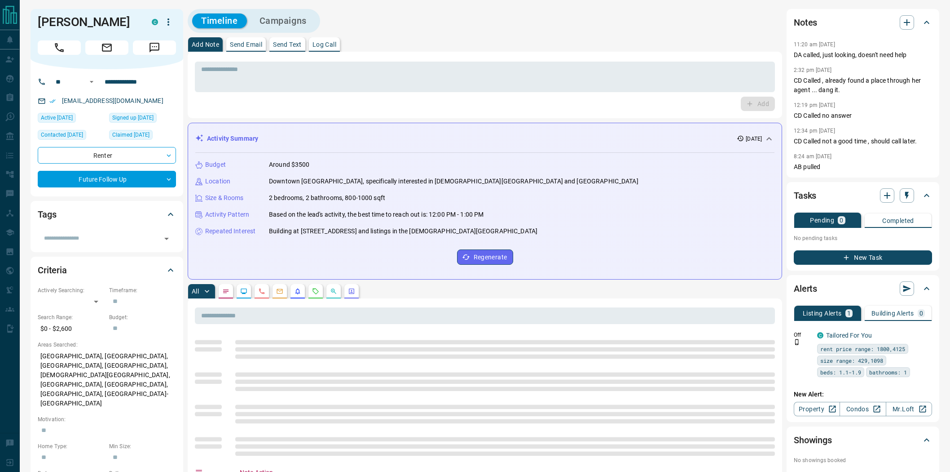  What do you see at coordinates (863, 115) in the screenshot?
I see `p: CD Called no answer` at bounding box center [863, 115].